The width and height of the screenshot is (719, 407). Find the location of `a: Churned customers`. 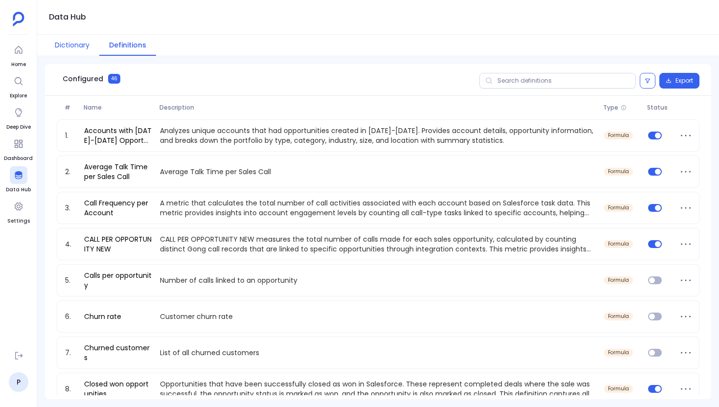

a: Churned customers is located at coordinates (118, 353).